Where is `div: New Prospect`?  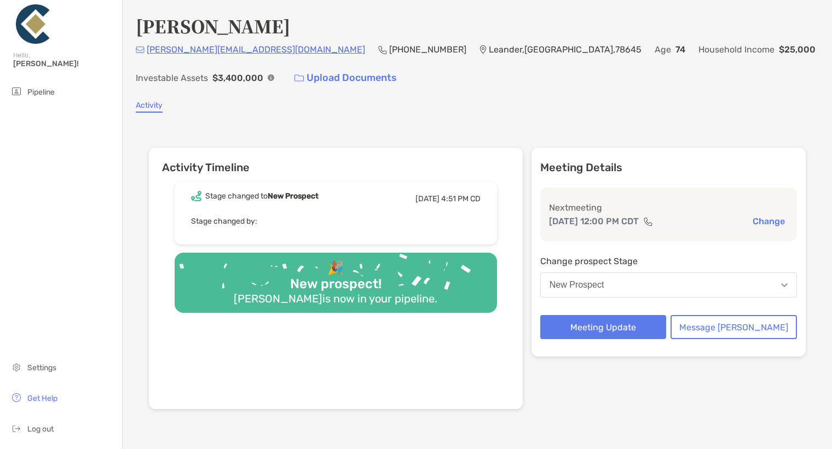 div: New Prospect is located at coordinates (577, 285).